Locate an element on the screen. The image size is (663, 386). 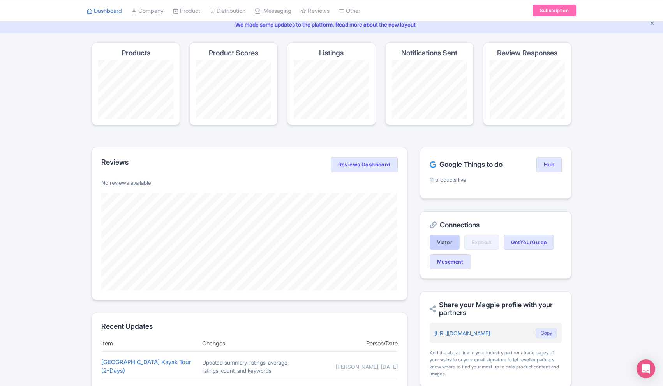
h2: Connections is located at coordinates (495, 225).